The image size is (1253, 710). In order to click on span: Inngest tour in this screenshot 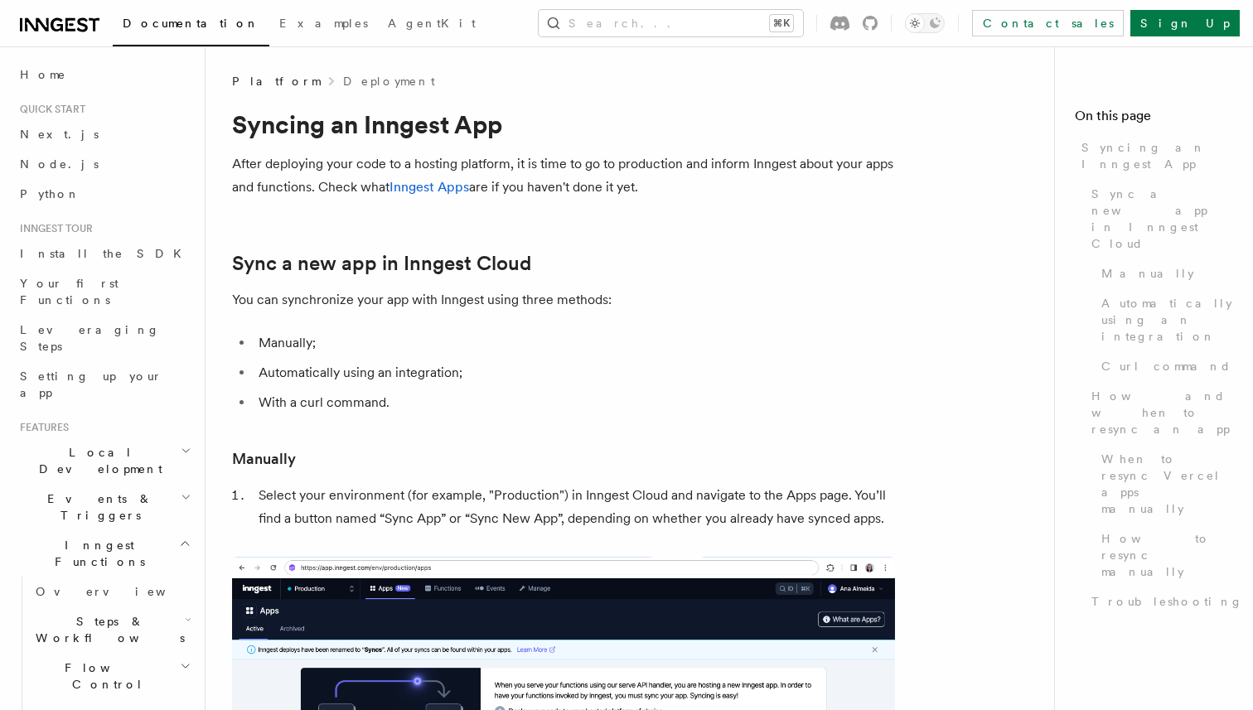, I will do `click(53, 229)`.